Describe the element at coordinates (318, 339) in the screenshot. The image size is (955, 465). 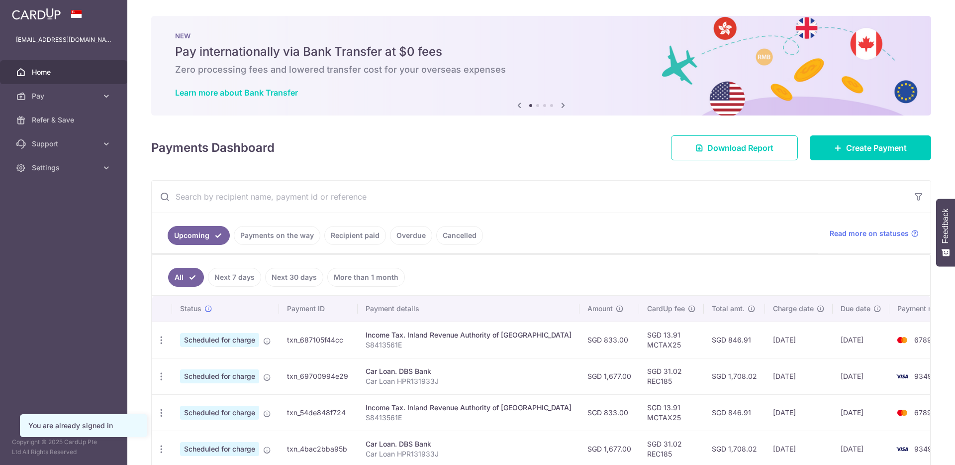
I see `td: txn_687105f44cc` at that location.